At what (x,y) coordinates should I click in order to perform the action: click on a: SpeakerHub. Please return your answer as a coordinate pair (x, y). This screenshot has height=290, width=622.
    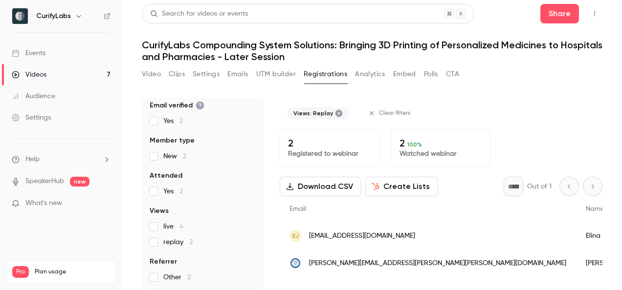
    Looking at the image, I should click on (44, 181).